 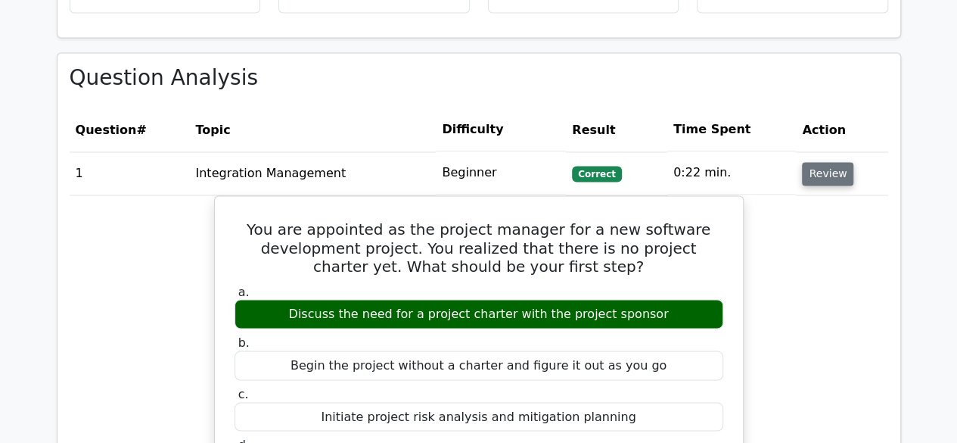 I want to click on th: Topic, so click(x=312, y=129).